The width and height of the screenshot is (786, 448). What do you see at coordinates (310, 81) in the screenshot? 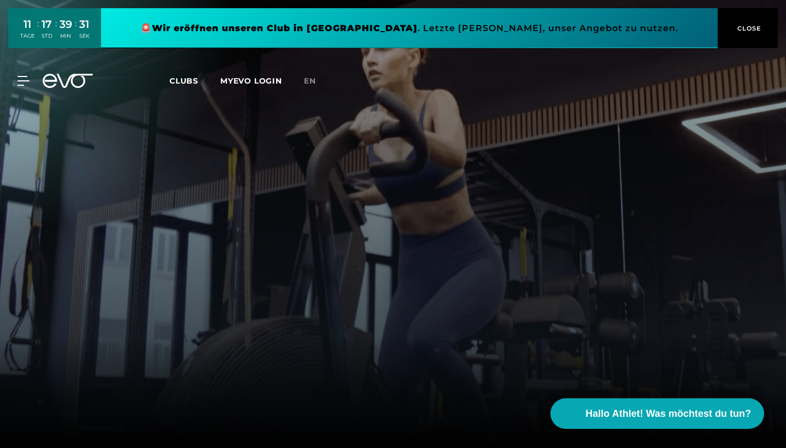
I see `span: en` at bounding box center [310, 81].